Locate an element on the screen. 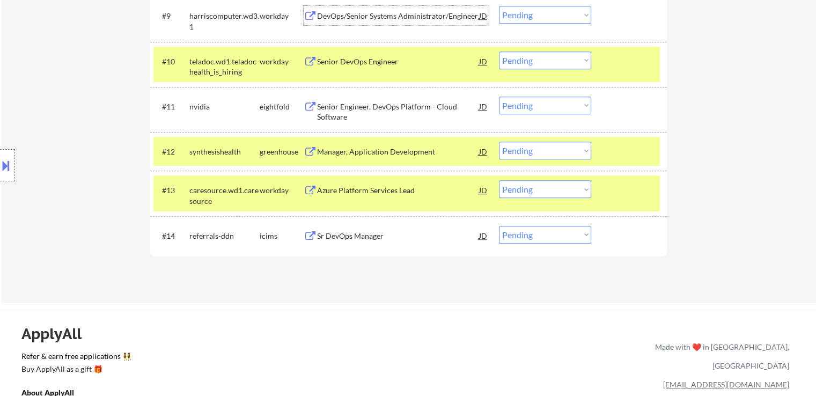 The width and height of the screenshot is (816, 396). div: icims is located at coordinates (282, 236).